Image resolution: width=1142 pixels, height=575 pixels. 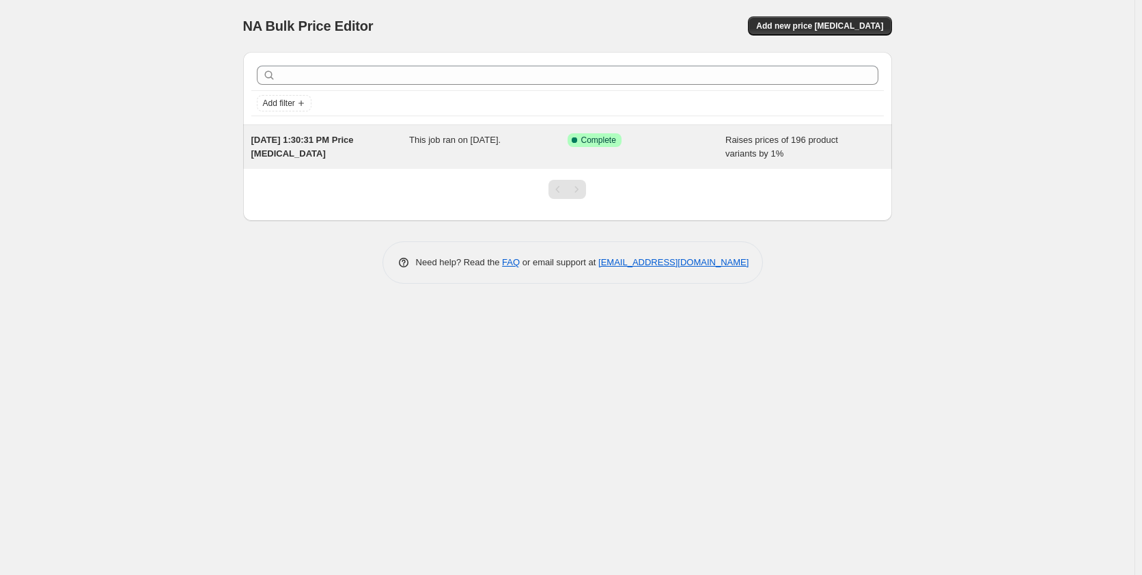 What do you see at coordinates (782, 146) in the screenshot?
I see `span: Raises prices of 196 product variants by 1%` at bounding box center [782, 146].